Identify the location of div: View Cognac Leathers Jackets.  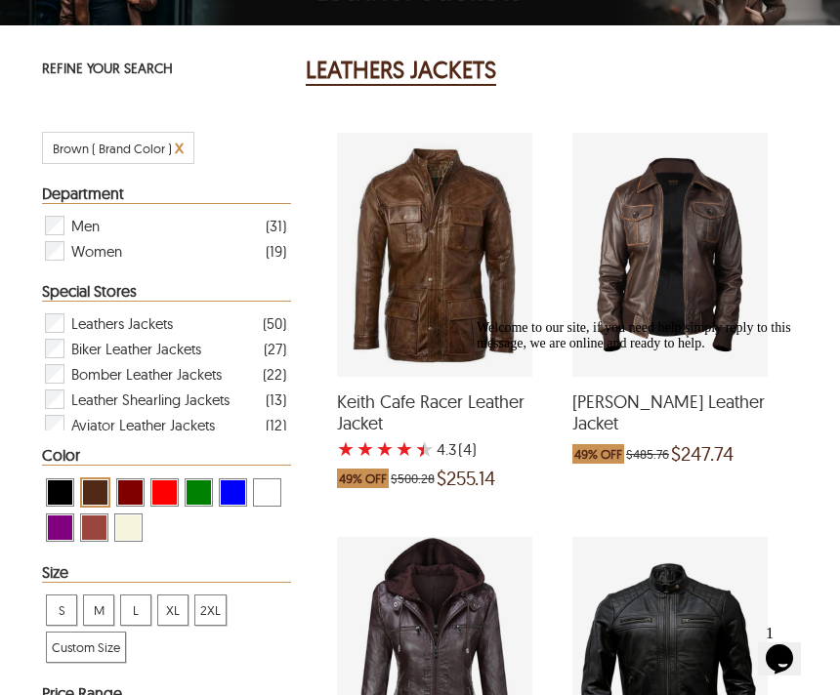
(94, 527).